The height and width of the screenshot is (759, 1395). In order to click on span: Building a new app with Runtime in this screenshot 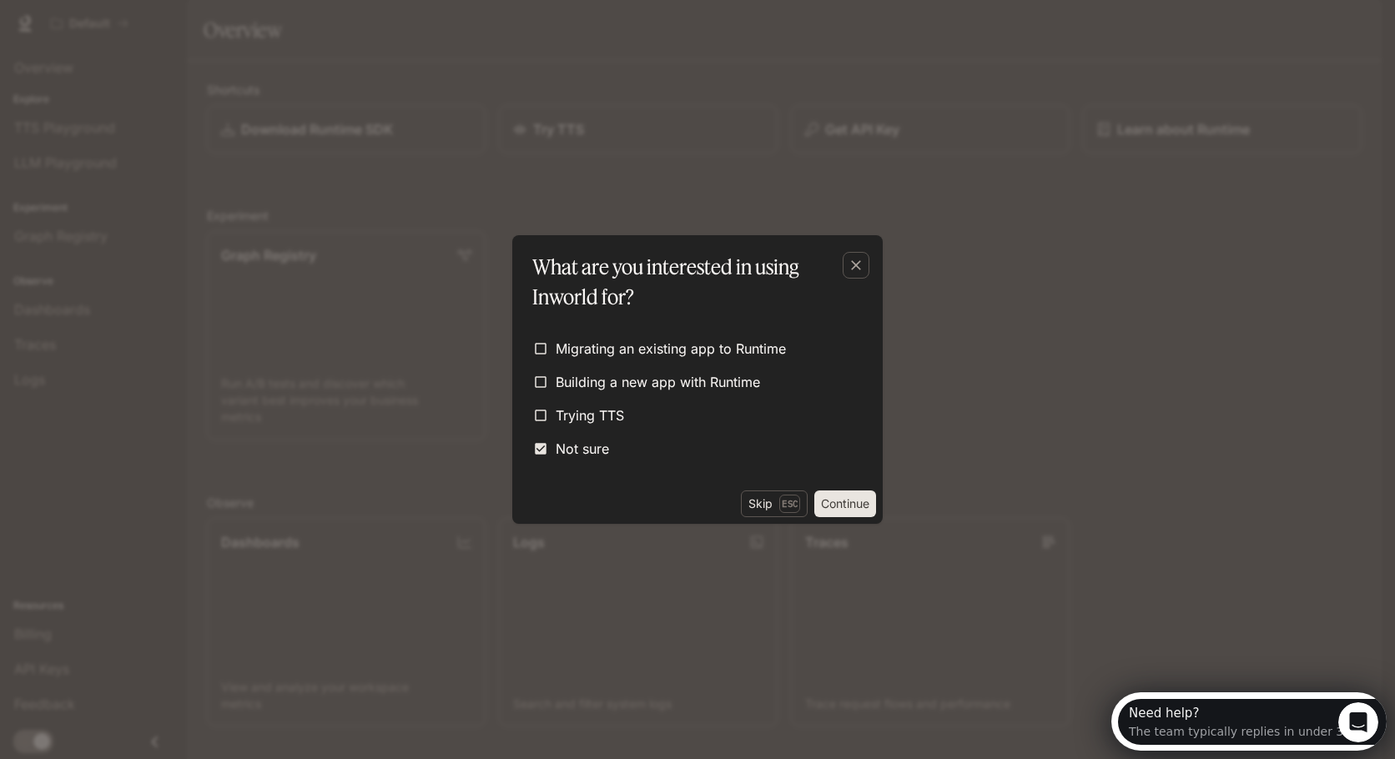, I will do `click(657, 382)`.